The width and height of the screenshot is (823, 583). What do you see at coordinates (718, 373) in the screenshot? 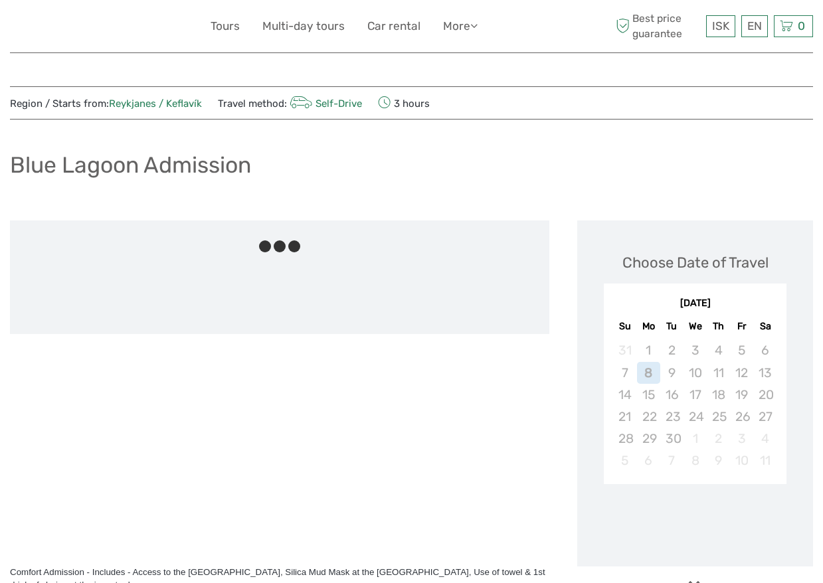
I see `div: Not available Thursday, September 11th, 2025` at bounding box center [718, 373].